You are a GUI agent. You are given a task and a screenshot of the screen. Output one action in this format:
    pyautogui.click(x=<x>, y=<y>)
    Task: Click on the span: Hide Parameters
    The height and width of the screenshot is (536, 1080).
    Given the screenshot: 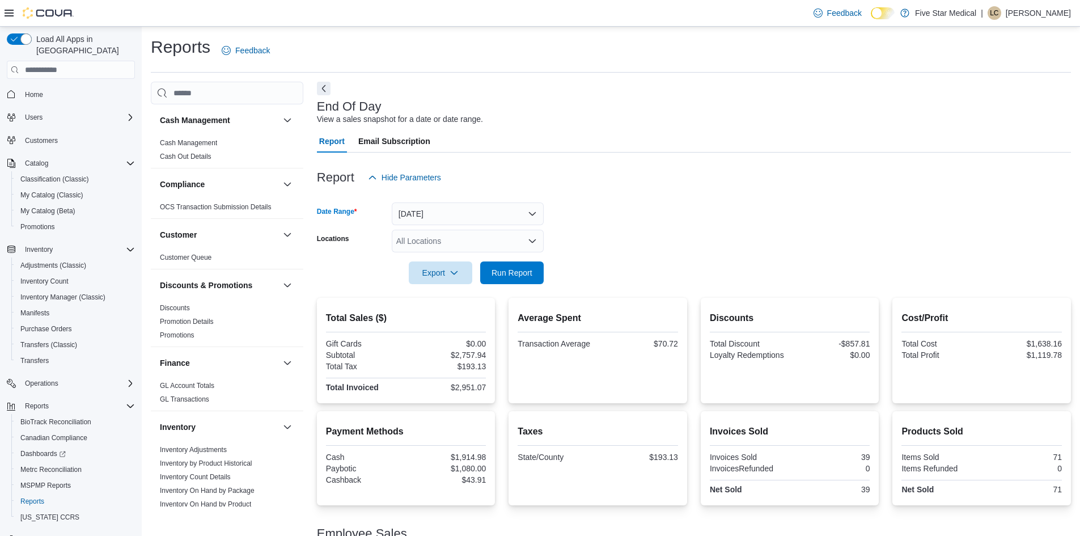 What is the action you would take?
    pyautogui.click(x=411, y=178)
    